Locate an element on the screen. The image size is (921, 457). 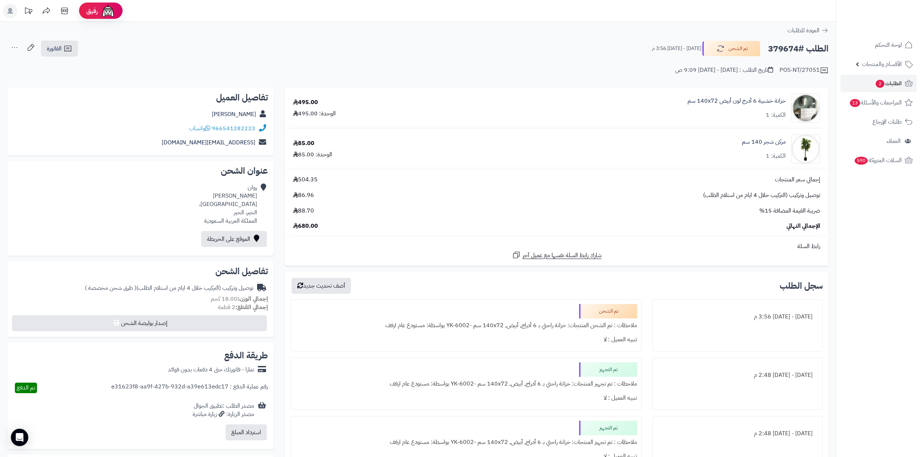
div: Open Intercom Messenger is located at coordinates (20, 437).